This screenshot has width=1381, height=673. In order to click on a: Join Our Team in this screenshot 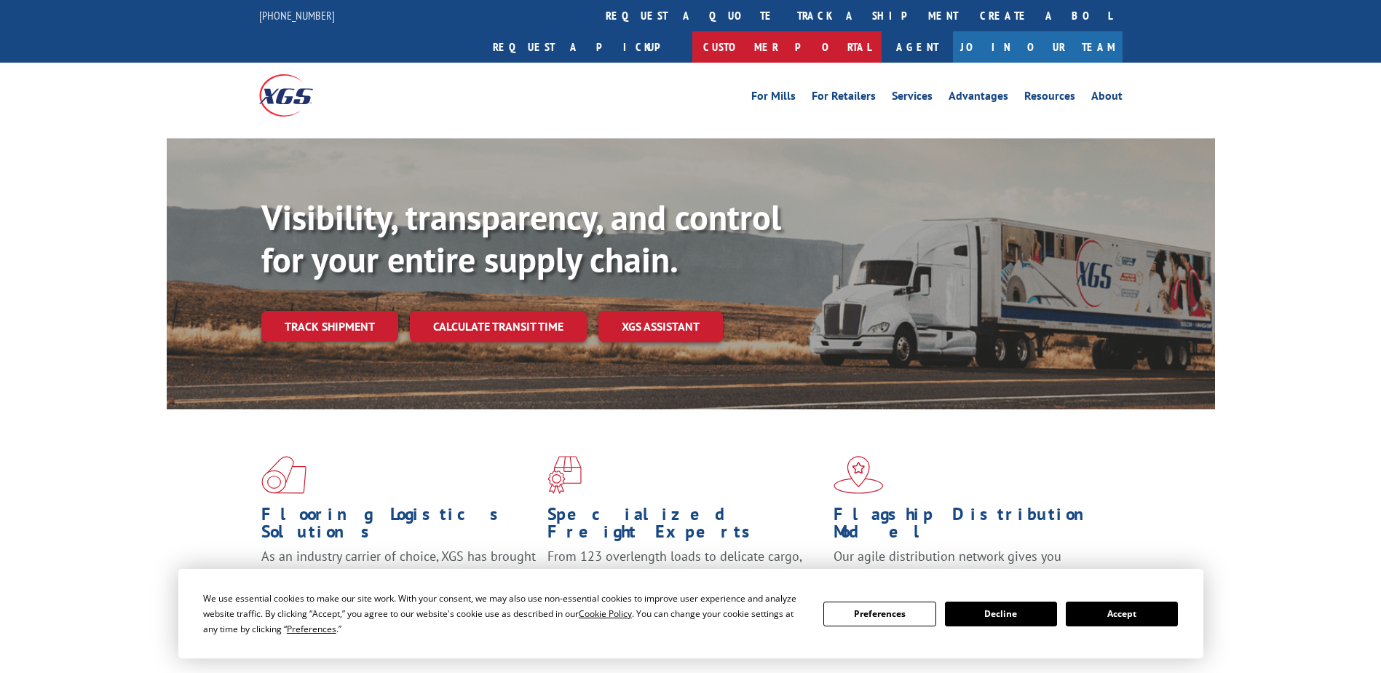, I will do `click(1037, 47)`.